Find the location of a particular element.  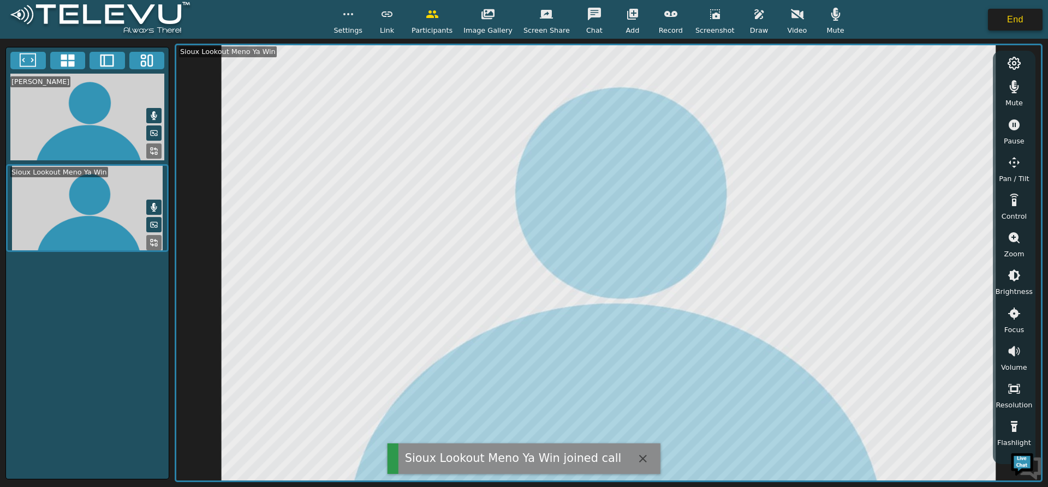

div: Chat with us now is located at coordinates (120, 64).